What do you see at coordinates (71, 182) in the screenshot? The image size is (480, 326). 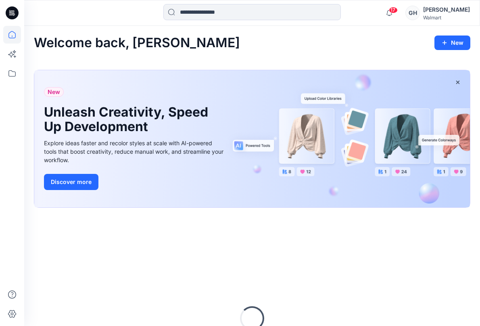 I see `button: Discover more` at bounding box center [71, 182].